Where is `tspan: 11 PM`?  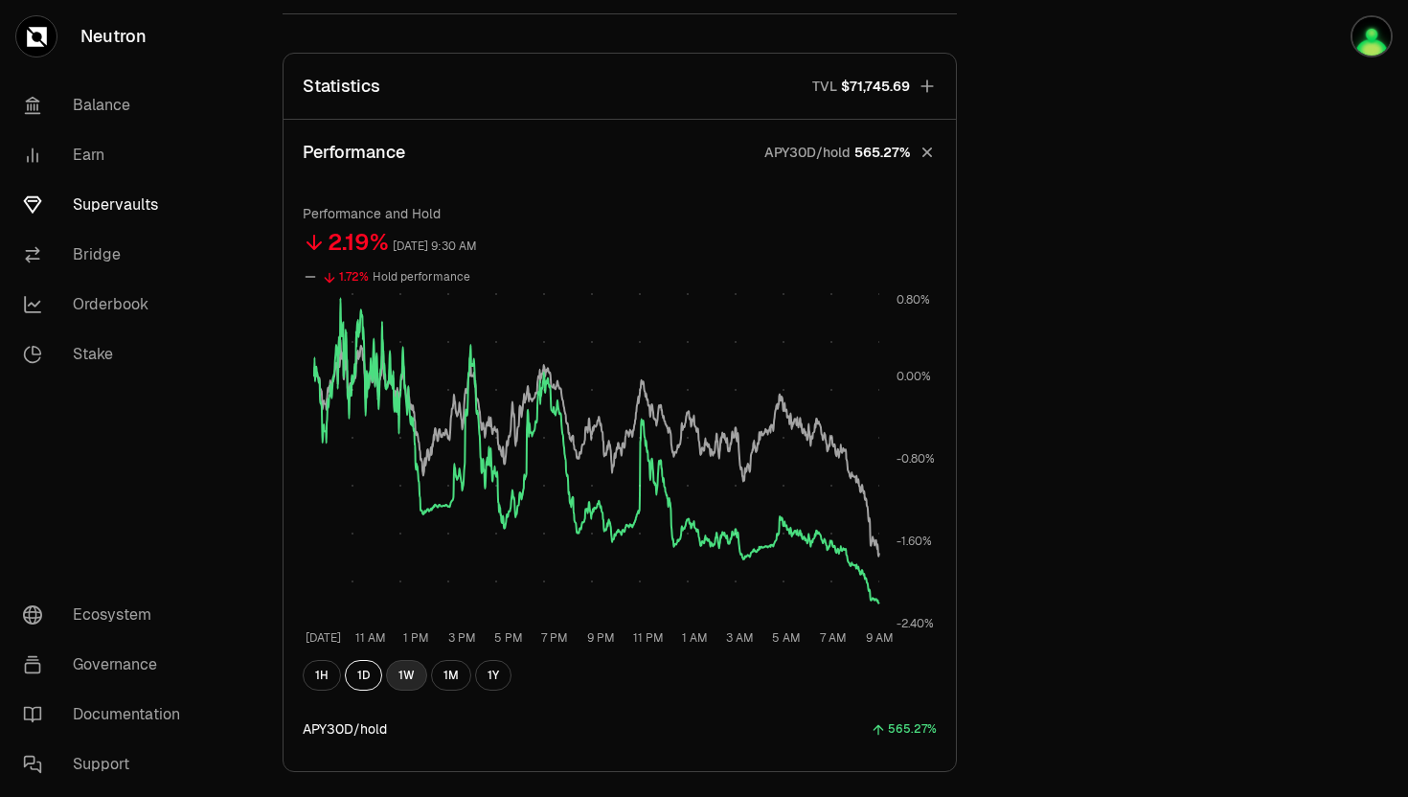
tspan: 11 PM is located at coordinates (648, 638).